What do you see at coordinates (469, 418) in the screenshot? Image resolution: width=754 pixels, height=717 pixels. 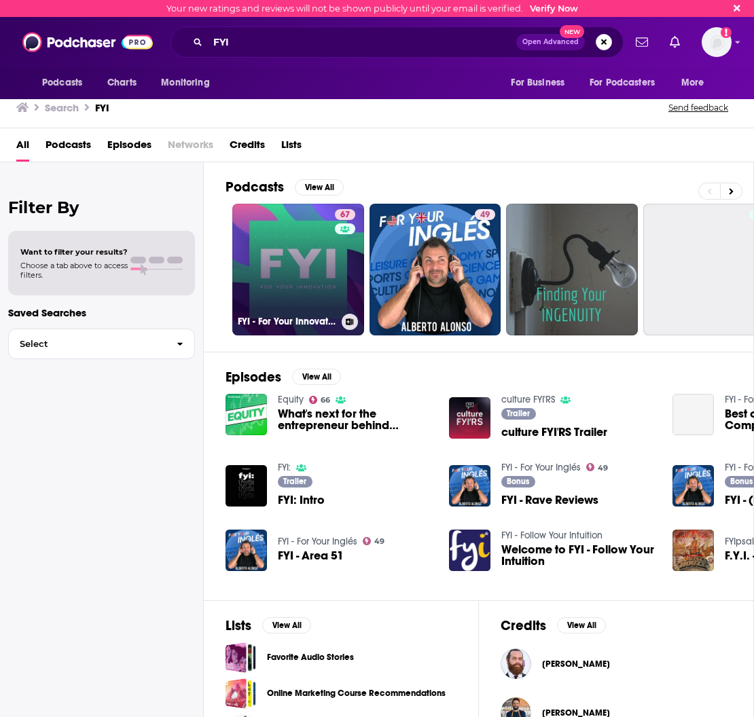 I see `img: culture FYI'RS Trailer` at bounding box center [469, 418].